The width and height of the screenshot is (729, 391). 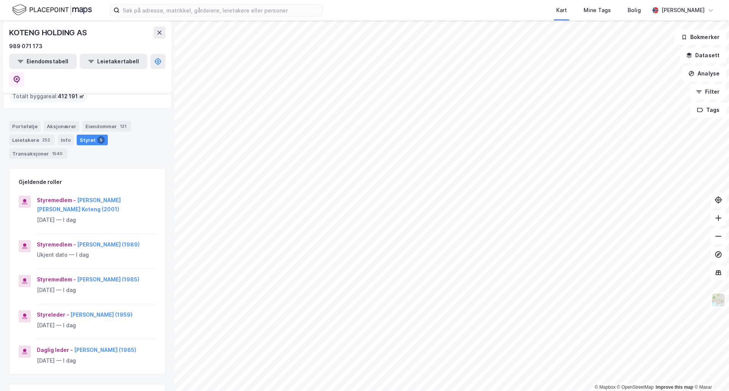 I want to click on img: logo.f888ab2527a4732fd821a326f86c7f29.svg, so click(x=52, y=10).